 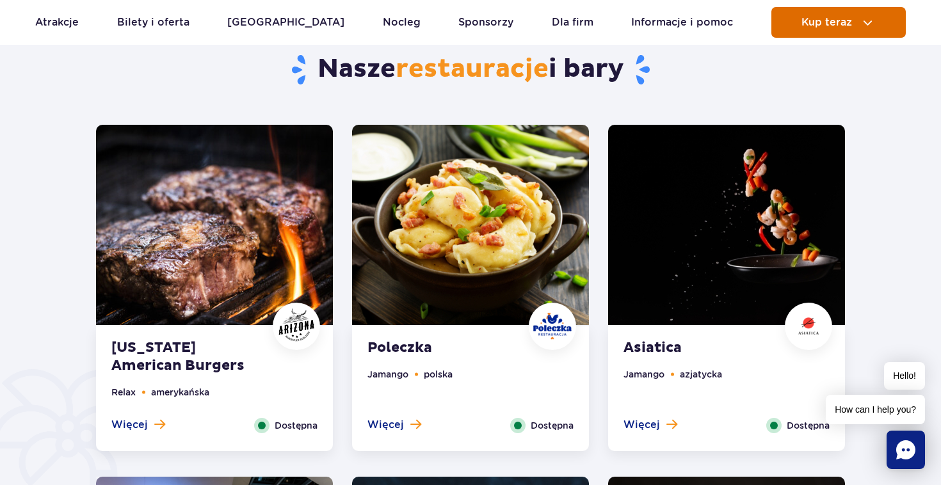 What do you see at coordinates (904, 376) in the screenshot?
I see `span: Hello!` at bounding box center [904, 376].